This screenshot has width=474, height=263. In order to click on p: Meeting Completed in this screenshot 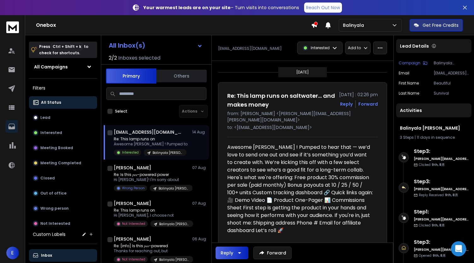, I will do `click(61, 163)`.